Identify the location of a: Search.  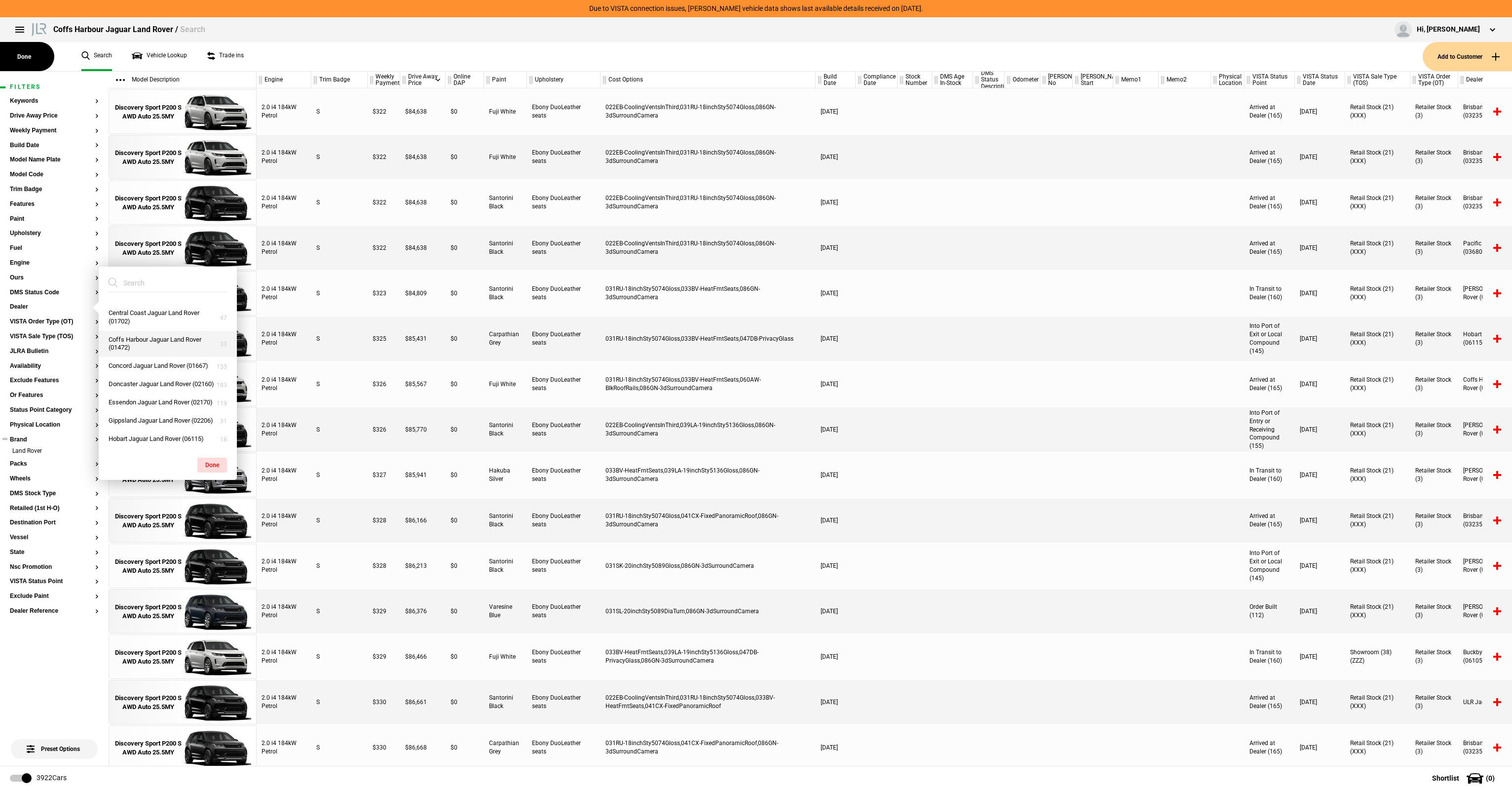
(97, 56).